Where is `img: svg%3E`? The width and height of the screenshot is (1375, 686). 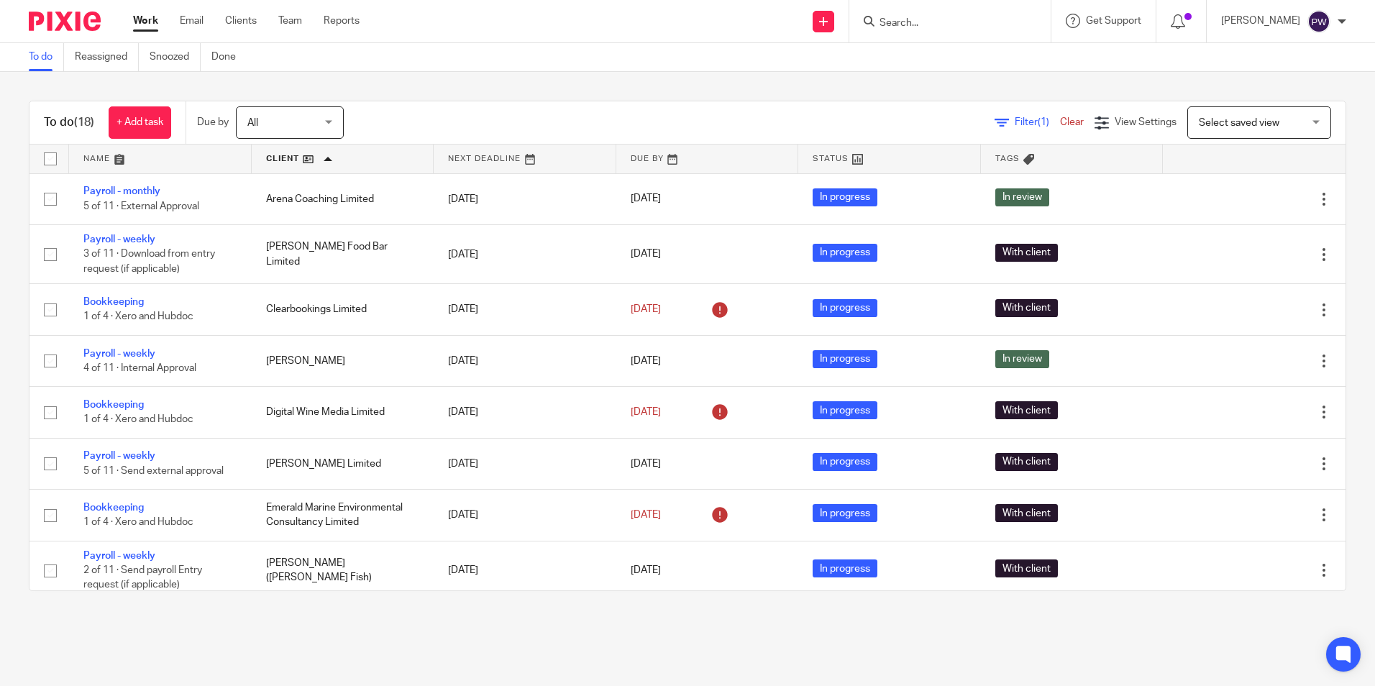
img: svg%3E is located at coordinates (1319, 22).